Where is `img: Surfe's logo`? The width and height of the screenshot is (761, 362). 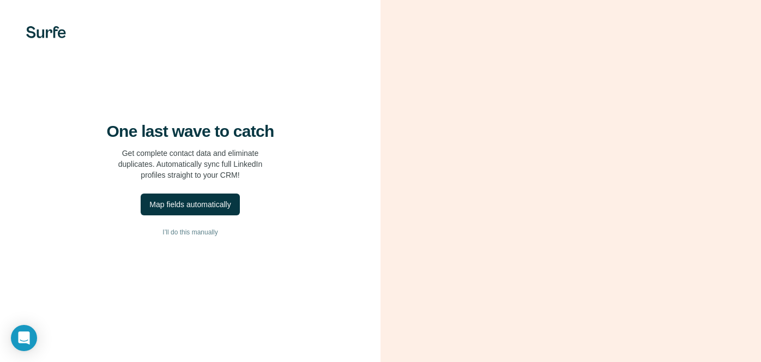
img: Surfe's logo is located at coordinates (46, 32).